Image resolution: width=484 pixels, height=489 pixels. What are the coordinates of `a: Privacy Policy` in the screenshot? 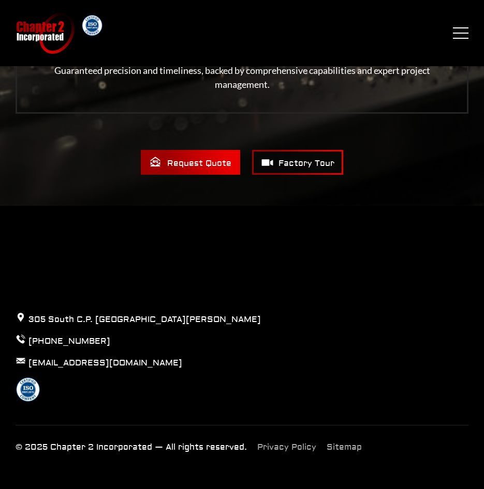 It's located at (287, 447).